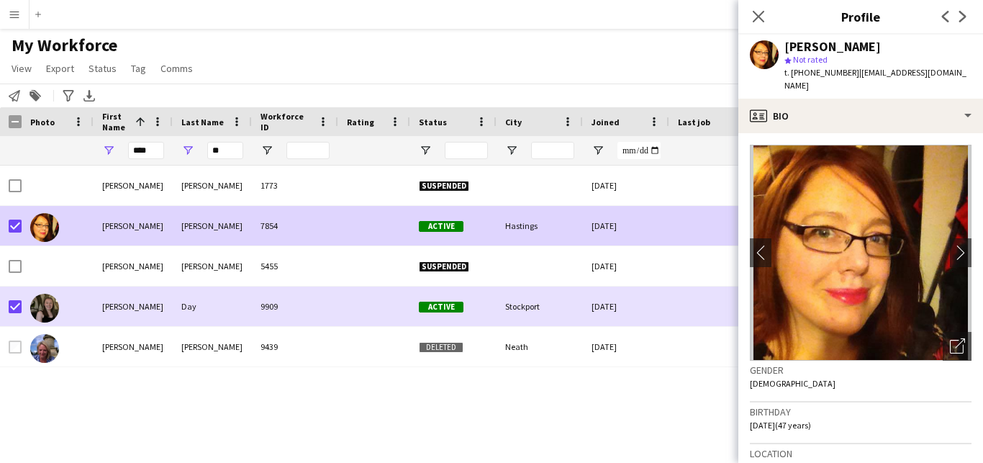  What do you see at coordinates (42, 122) in the screenshot?
I see `span: Photo` at bounding box center [42, 122].